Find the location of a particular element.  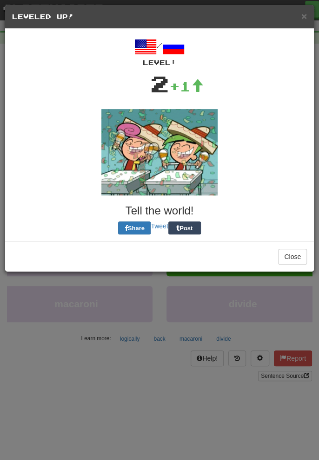

h5: Leveled Up! is located at coordinates (159, 17).